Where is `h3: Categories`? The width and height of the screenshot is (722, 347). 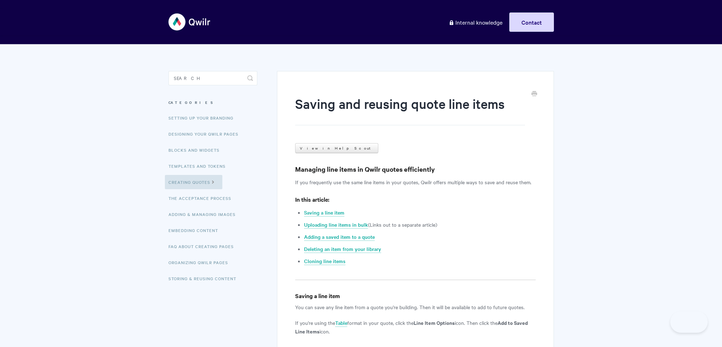
h3: Categories is located at coordinates (213, 102).